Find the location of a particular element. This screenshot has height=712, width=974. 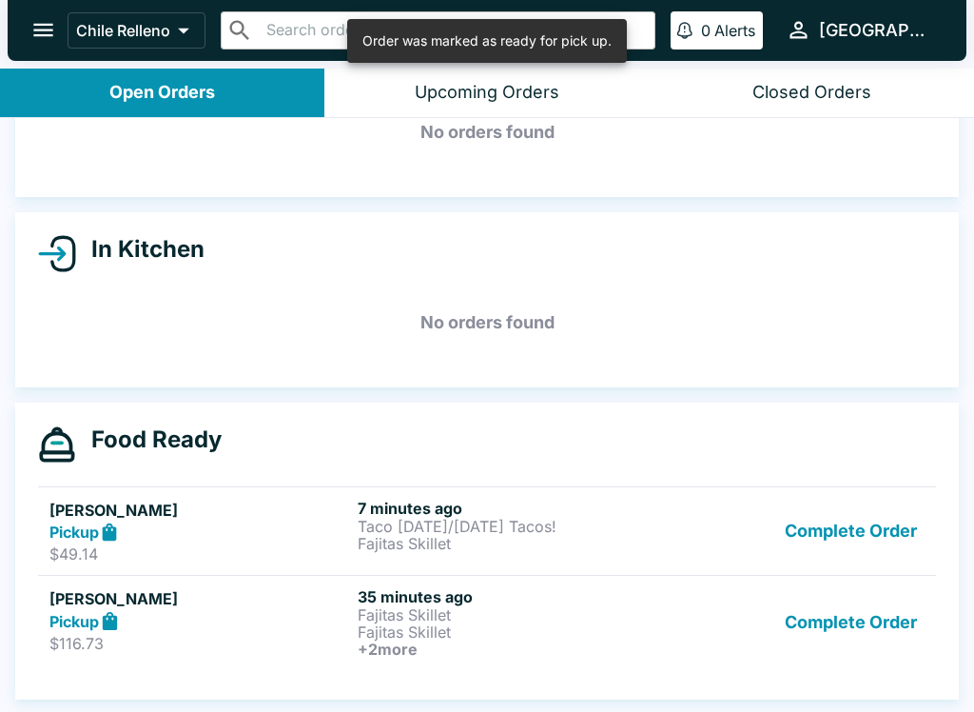

div: Order was marked as ready for pick up. is located at coordinates (487, 41).